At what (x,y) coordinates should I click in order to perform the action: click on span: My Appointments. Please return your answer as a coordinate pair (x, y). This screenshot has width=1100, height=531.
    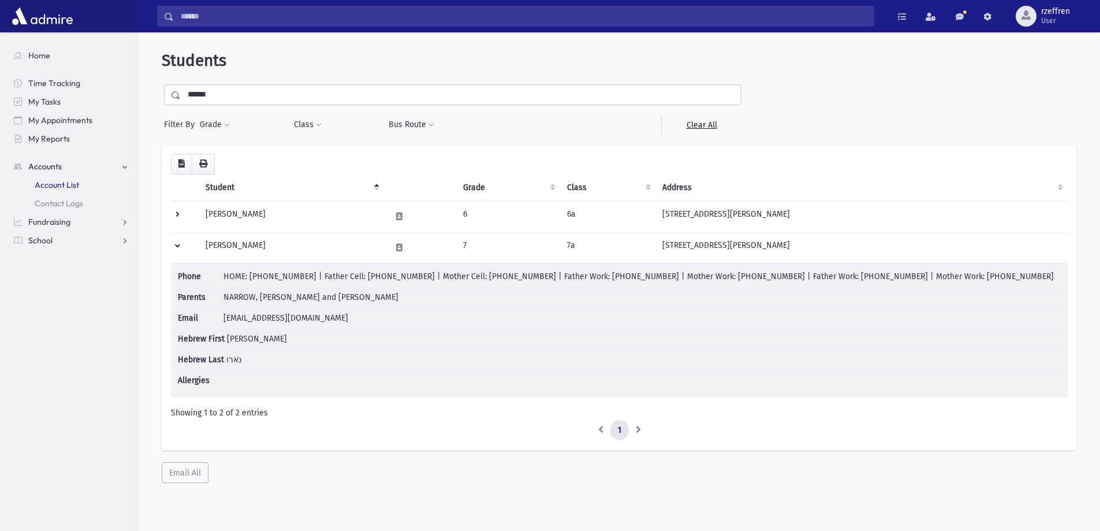
    Looking at the image, I should click on (60, 120).